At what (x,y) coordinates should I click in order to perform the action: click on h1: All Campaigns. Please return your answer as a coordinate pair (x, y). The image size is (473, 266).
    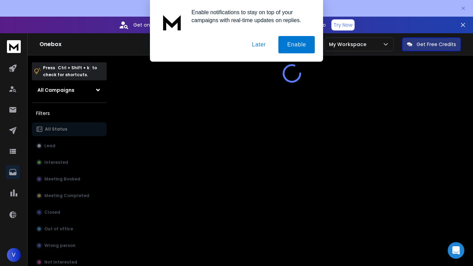
    Looking at the image, I should click on (56, 90).